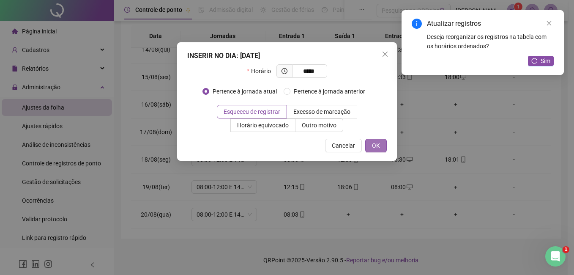 The height and width of the screenshot is (275, 574). I want to click on span: OK, so click(376, 145).